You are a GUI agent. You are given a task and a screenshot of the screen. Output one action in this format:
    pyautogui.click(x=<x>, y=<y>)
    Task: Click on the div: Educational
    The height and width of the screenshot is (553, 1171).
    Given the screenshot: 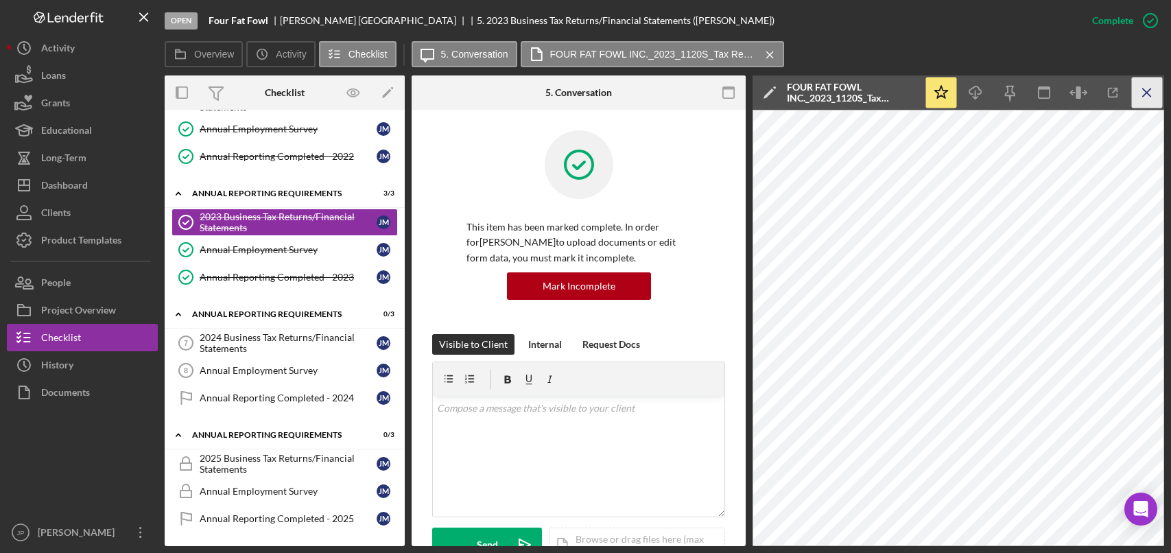 What is the action you would take?
    pyautogui.click(x=67, y=132)
    